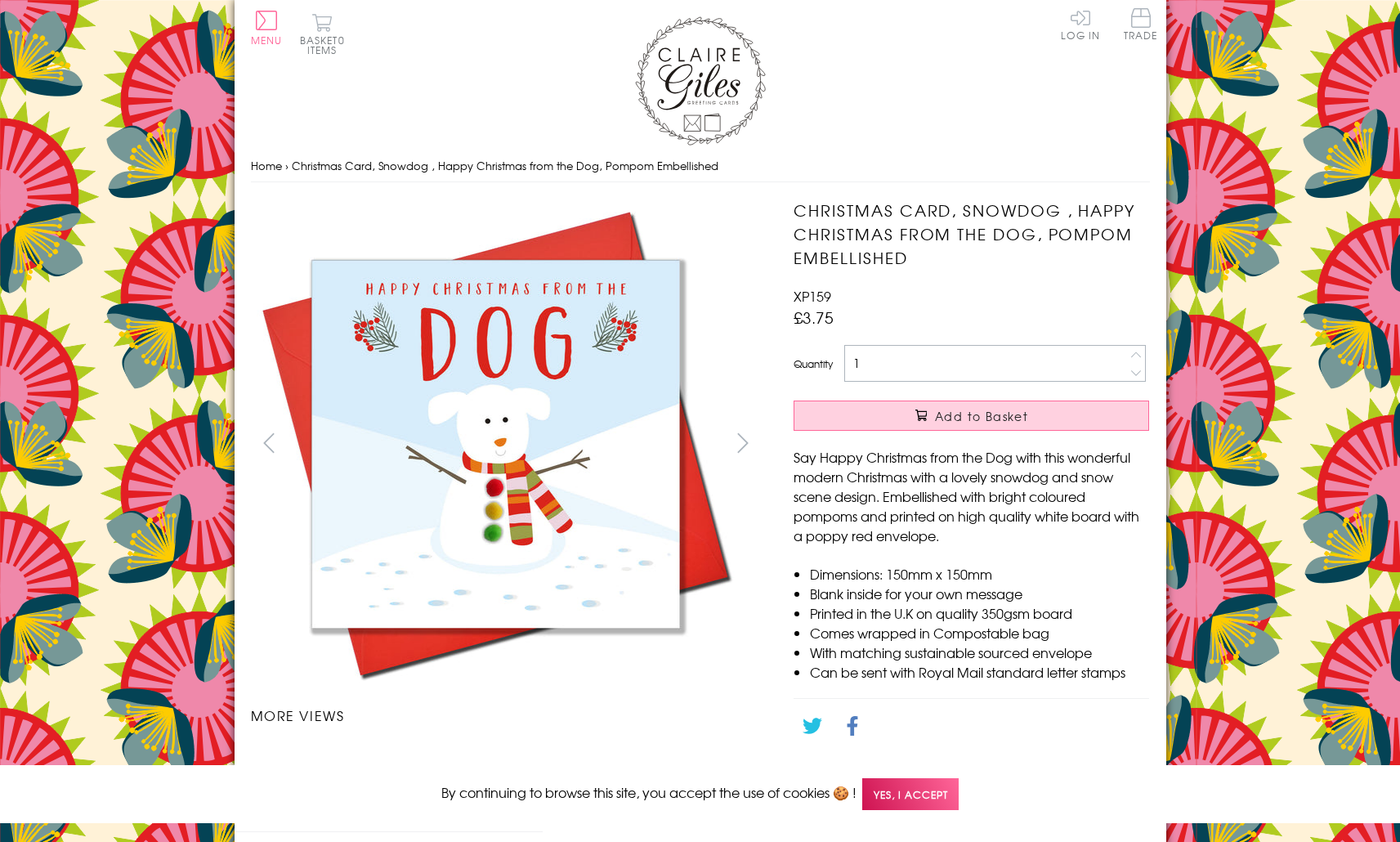 The height and width of the screenshot is (842, 1400). Describe the element at coordinates (812, 296) in the screenshot. I see `span: XP159` at that location.